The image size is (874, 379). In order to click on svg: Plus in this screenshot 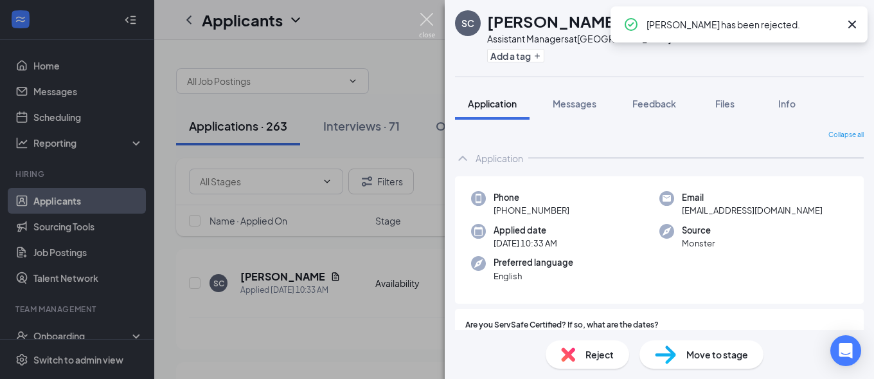, I will do `click(537, 56)`.